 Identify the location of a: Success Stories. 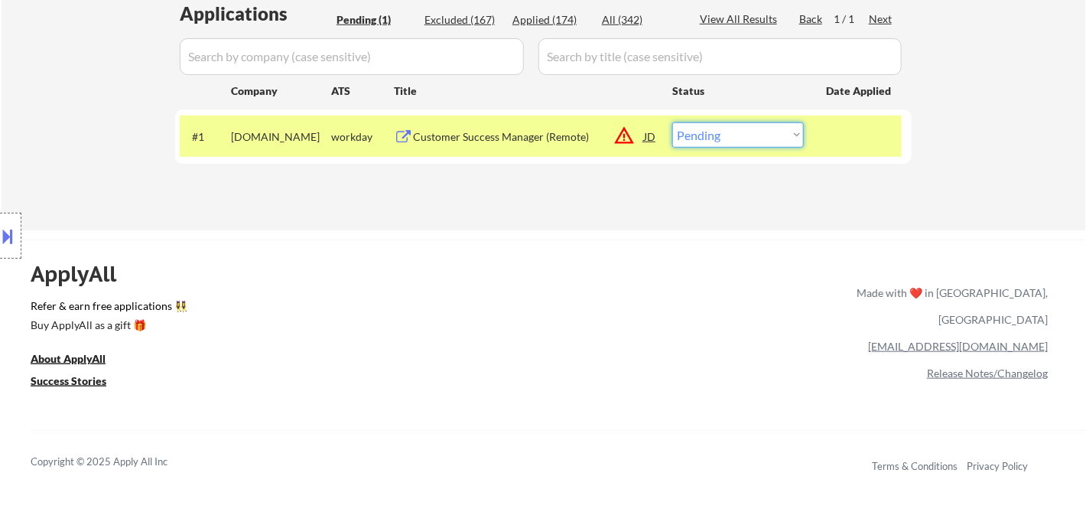
(79, 382).